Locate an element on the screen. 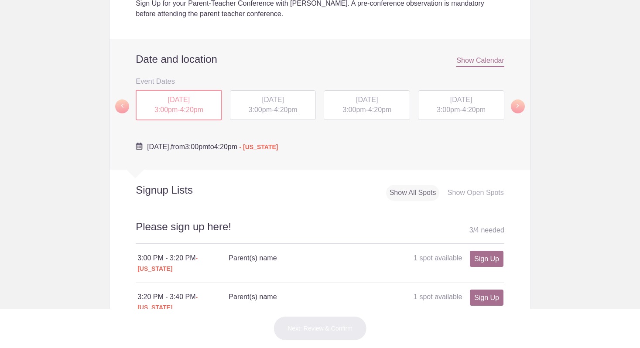 Image resolution: width=640 pixels, height=348 pixels. span: Show Calendar is located at coordinates (480, 62).